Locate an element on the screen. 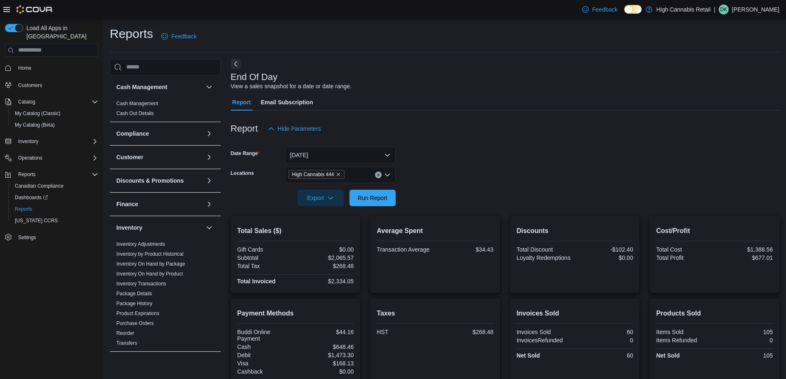  div: $1,388.56 is located at coordinates (744, 250).